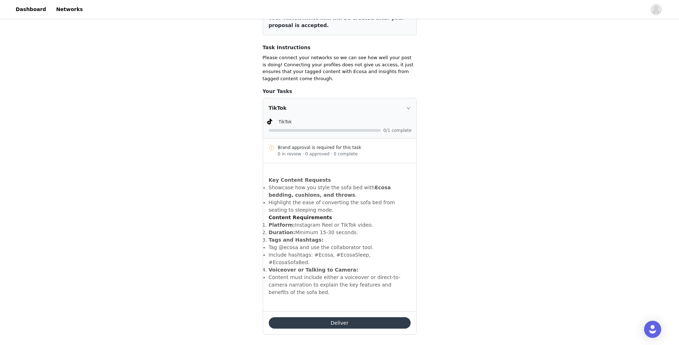  What do you see at coordinates (340, 47) in the screenshot?
I see `h4: Task Instructions` at bounding box center [340, 47].